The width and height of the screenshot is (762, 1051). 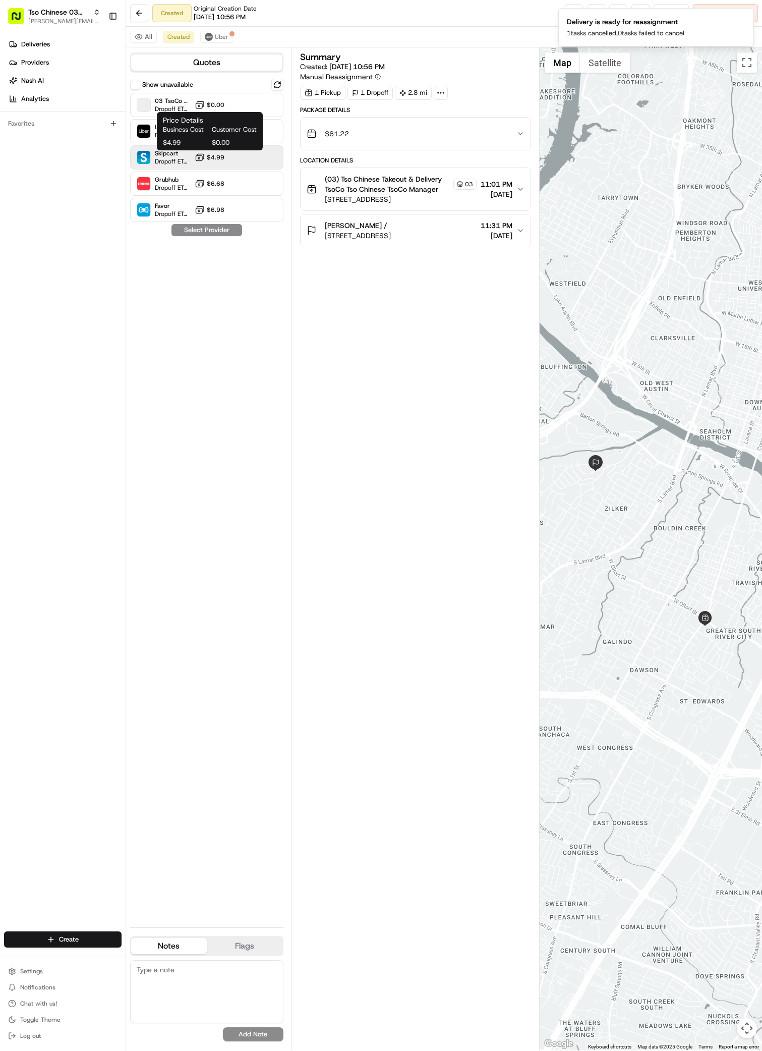 What do you see at coordinates (32, 81) in the screenshot?
I see `span: Nash AI` at bounding box center [32, 81].